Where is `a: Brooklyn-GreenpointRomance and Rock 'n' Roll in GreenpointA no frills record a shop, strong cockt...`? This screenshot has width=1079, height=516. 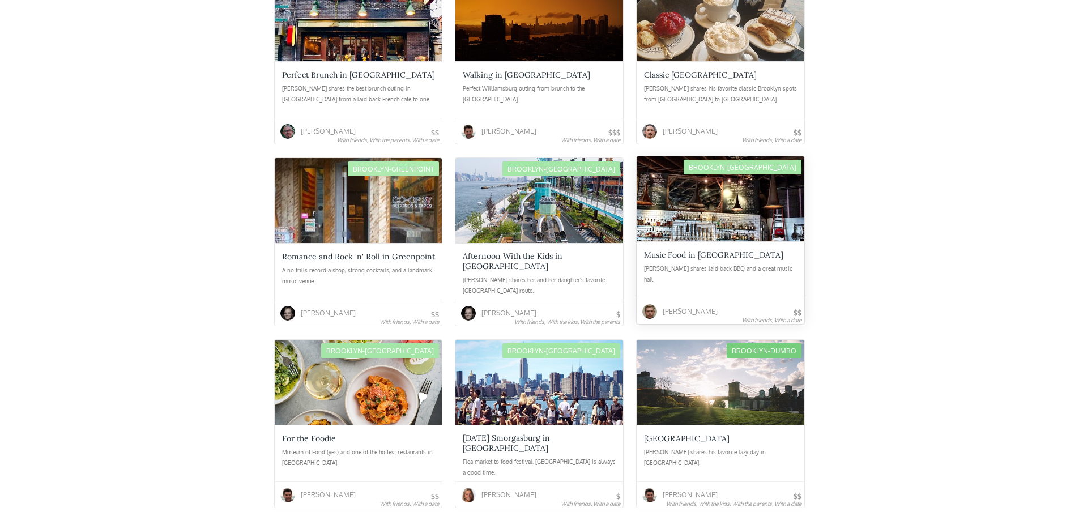 a: Brooklyn-GreenpointRomance and Rock 'n' Roll in GreenpointA no frills record a shop, strong cockt... is located at coordinates (359, 242).